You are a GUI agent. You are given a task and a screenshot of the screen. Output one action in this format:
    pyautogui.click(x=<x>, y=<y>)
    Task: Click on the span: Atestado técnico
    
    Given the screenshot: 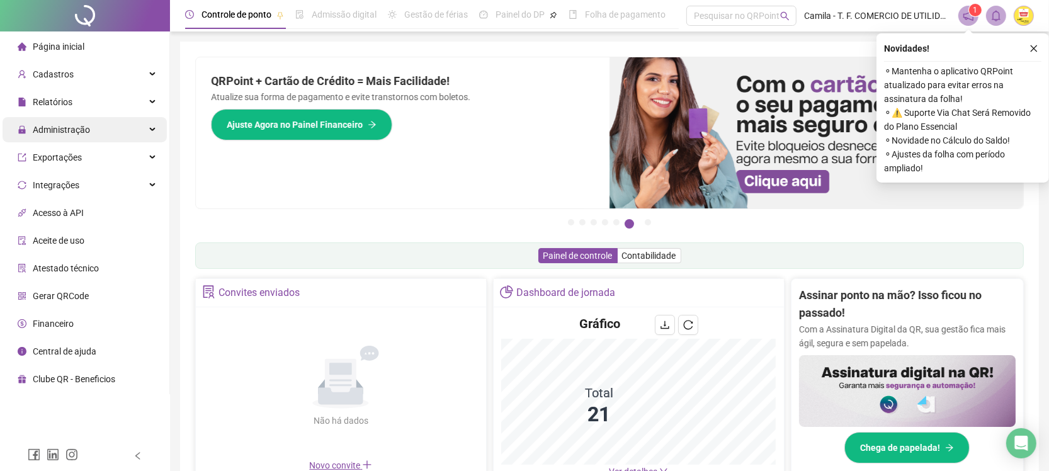 What is the action you would take?
    pyautogui.click(x=65, y=268)
    